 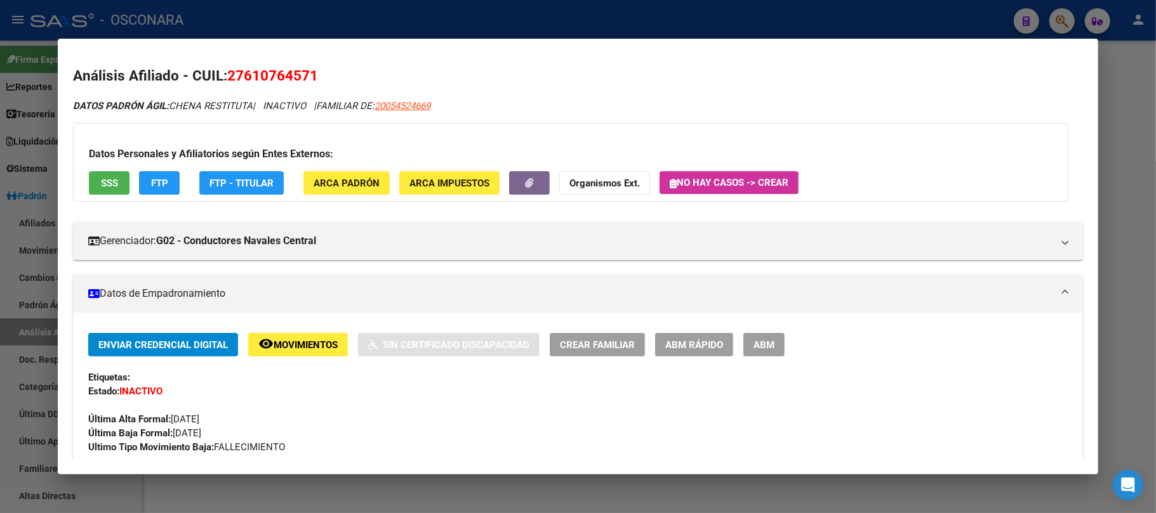 I want to click on button: No hay casos -> Crear, so click(x=729, y=183).